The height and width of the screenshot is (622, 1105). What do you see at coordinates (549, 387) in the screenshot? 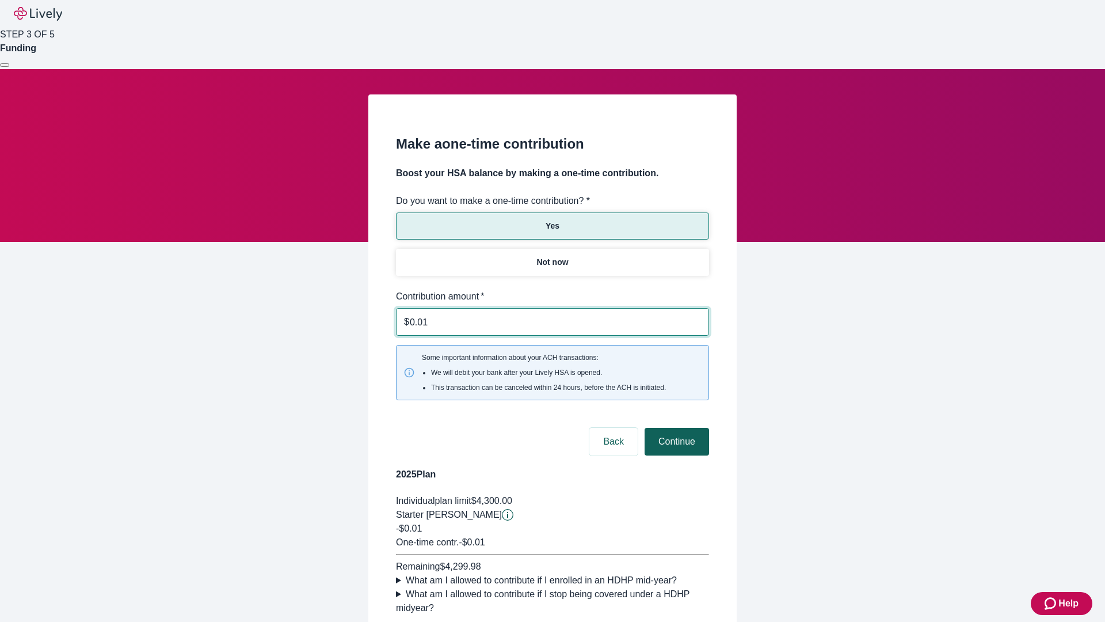
I see `li: This transaction can be canceled within 24 hours, before the ACH is initiated.` at bounding box center [549, 387].